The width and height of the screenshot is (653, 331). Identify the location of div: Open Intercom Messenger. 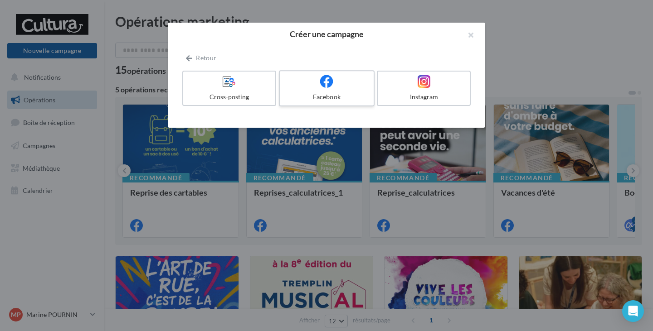
(633, 311).